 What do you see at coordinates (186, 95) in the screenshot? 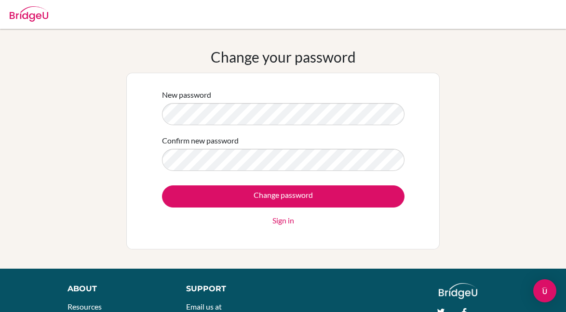
I see `label: New password` at bounding box center [186, 95].